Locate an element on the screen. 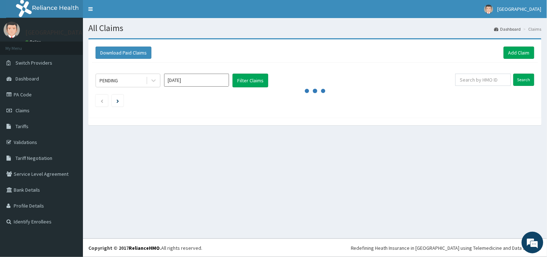  h1: All Claims is located at coordinates (315, 28).